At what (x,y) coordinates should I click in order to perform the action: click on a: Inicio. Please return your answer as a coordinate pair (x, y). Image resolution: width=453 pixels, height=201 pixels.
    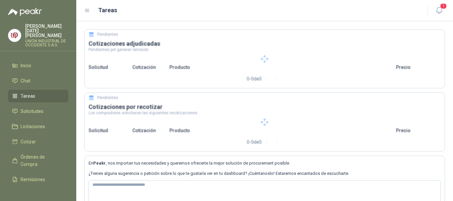
    Looking at the image, I should click on (38, 66).